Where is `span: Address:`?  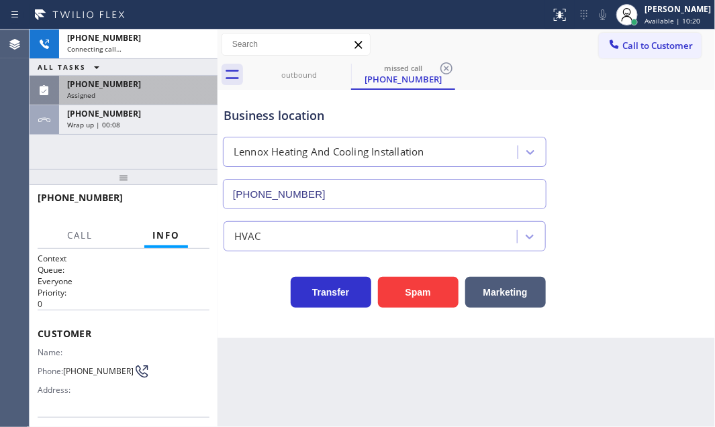
span: Address: is located at coordinates (55, 390).